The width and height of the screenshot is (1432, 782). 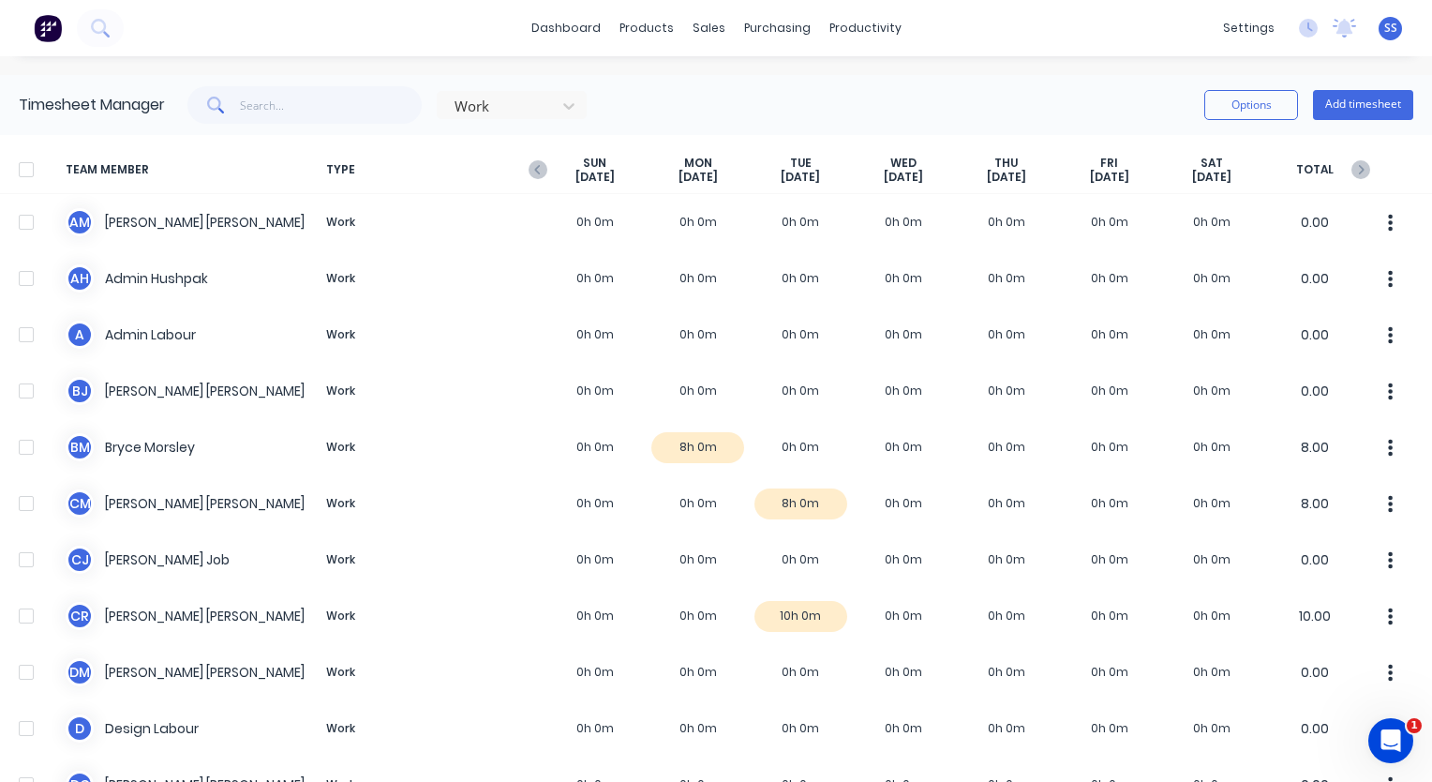 What do you see at coordinates (192, 170) in the screenshot?
I see `span: TEAM MEMBER` at bounding box center [192, 170].